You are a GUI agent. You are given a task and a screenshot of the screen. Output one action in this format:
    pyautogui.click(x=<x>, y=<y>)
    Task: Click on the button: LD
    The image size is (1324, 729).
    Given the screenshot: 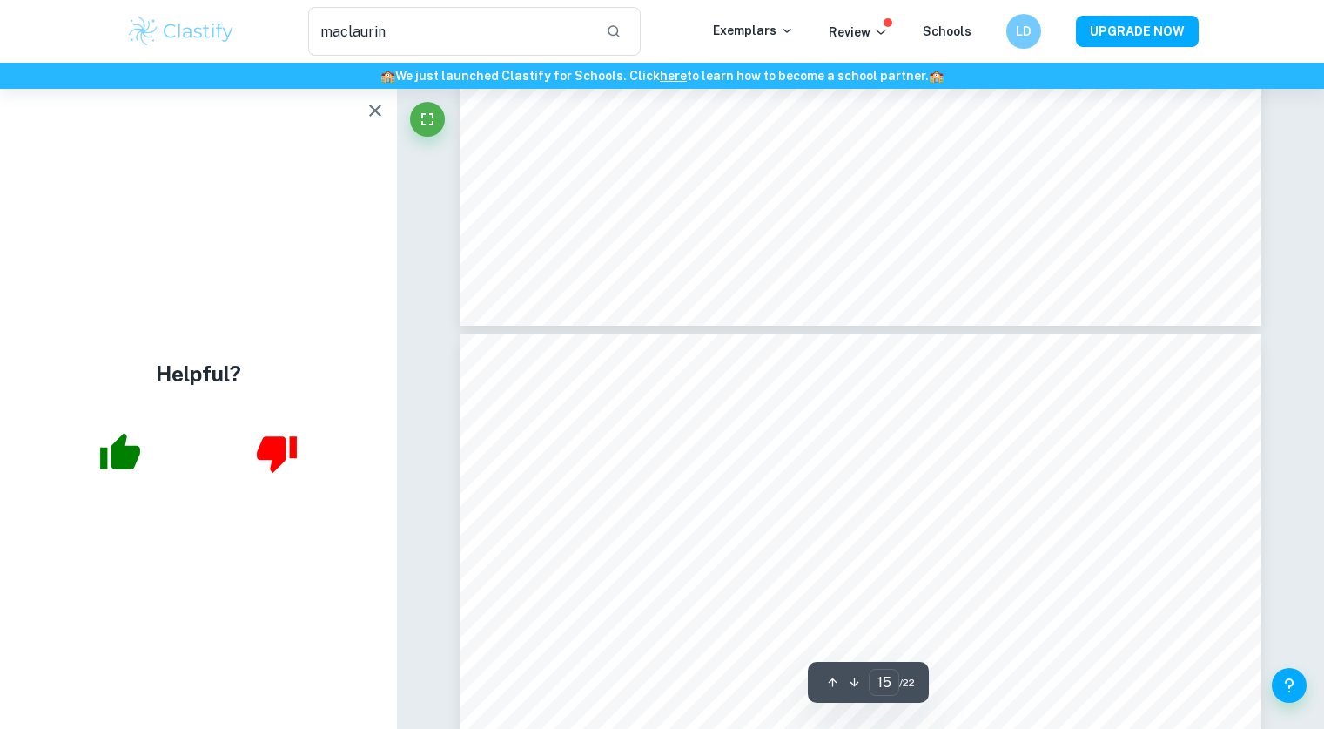 What is the action you would take?
    pyautogui.click(x=1024, y=31)
    